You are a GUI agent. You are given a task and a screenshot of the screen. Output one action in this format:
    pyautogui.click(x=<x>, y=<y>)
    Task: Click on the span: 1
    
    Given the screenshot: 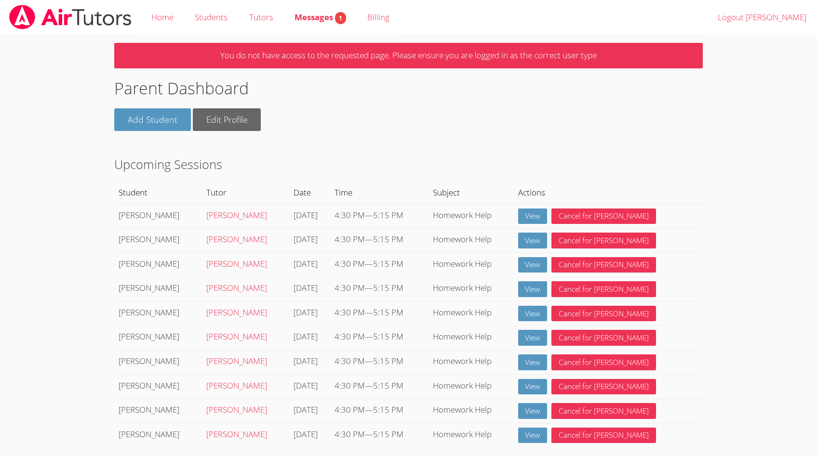 What is the action you would take?
    pyautogui.click(x=340, y=18)
    